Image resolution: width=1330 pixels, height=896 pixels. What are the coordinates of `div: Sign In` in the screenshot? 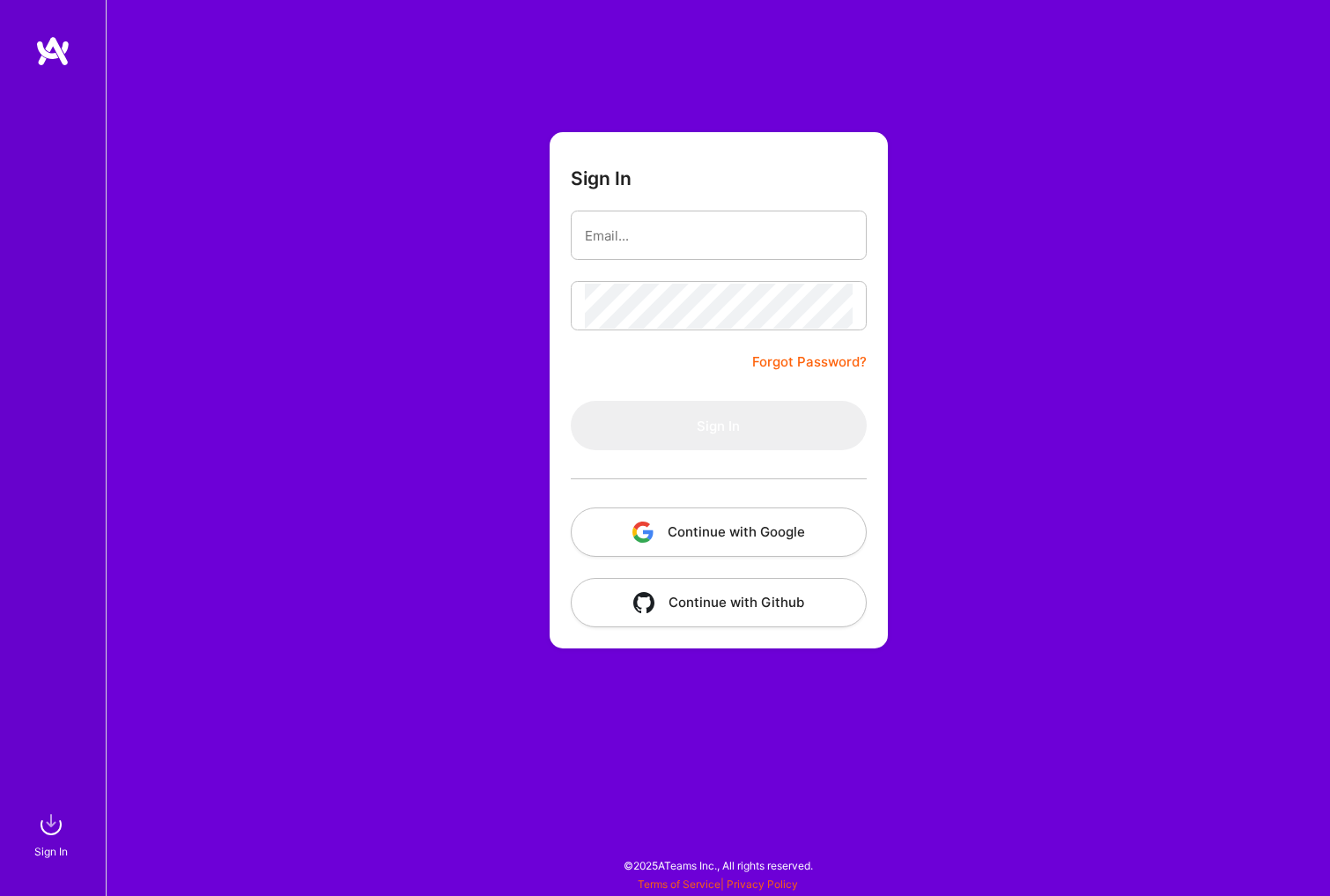 It's located at (51, 851).